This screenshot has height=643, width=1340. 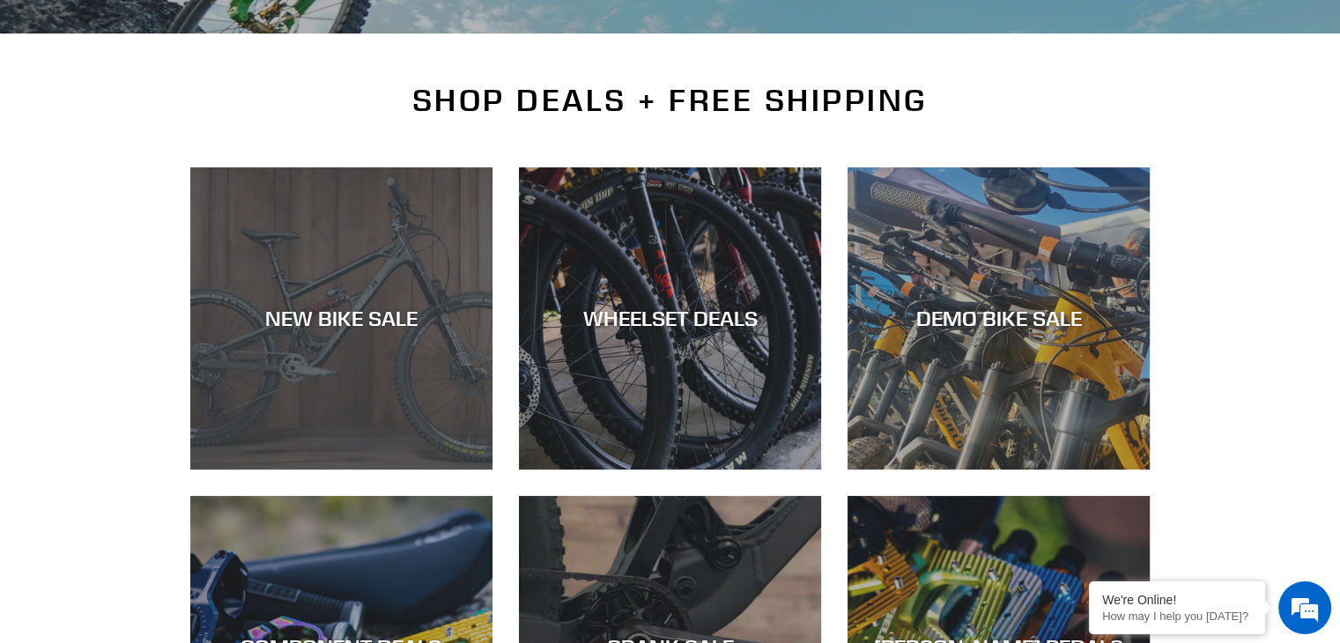 What do you see at coordinates (998, 318) in the screenshot?
I see `a: DEMO BIKE SALE` at bounding box center [998, 318].